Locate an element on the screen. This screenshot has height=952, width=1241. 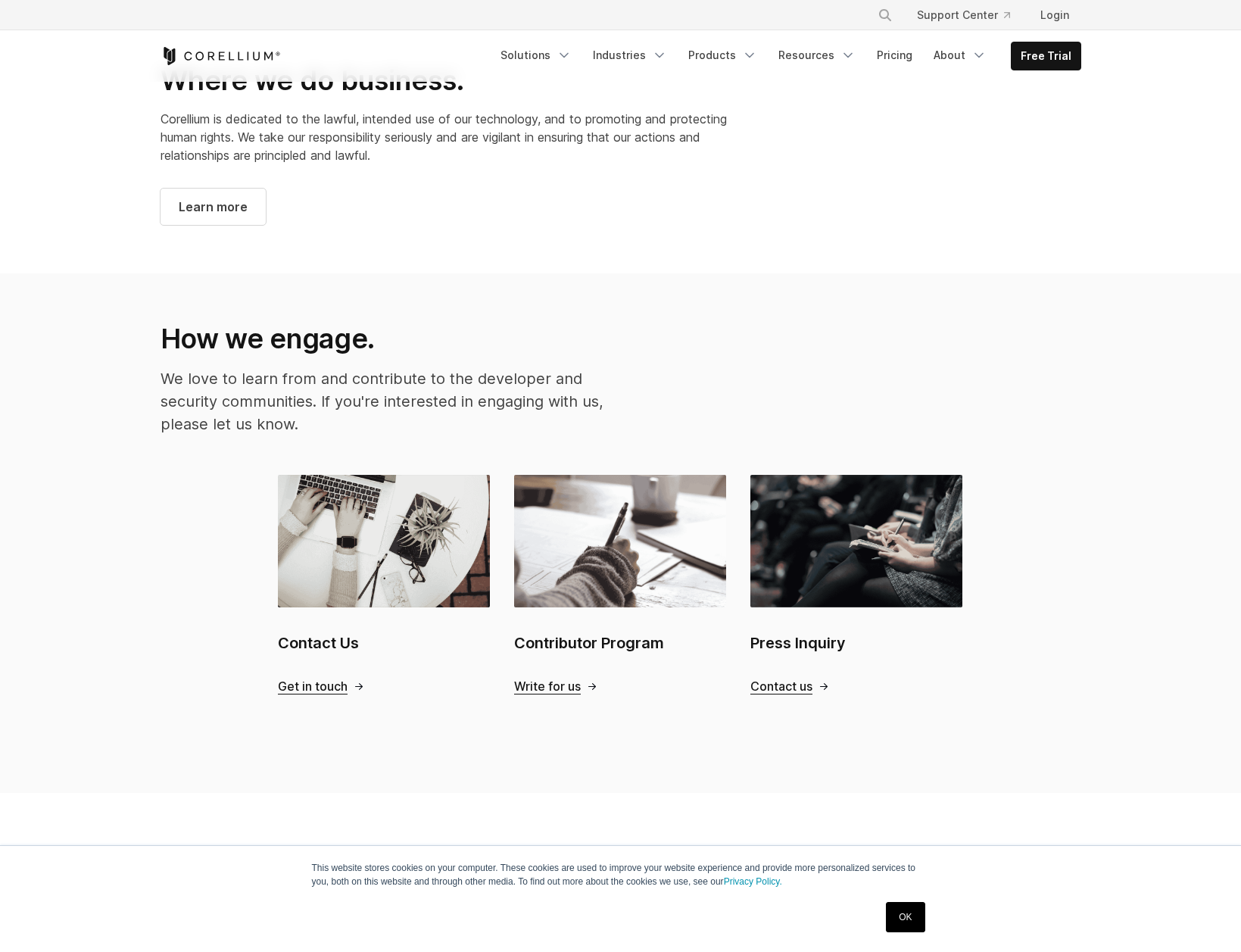
span: Contact us is located at coordinates (782, 686).